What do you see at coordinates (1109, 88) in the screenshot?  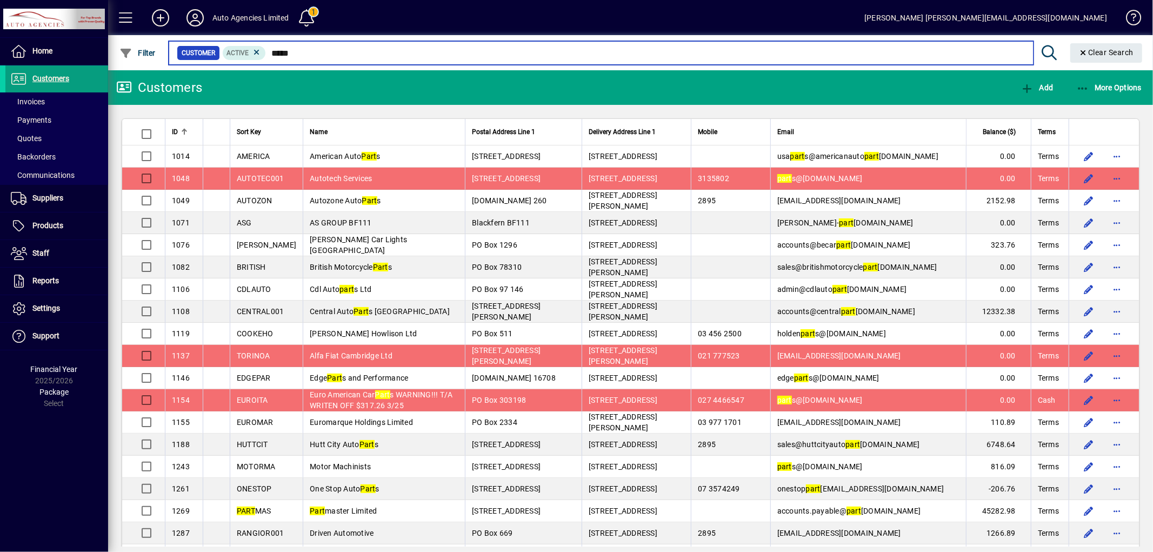 I see `button: More Options` at bounding box center [1109, 88].